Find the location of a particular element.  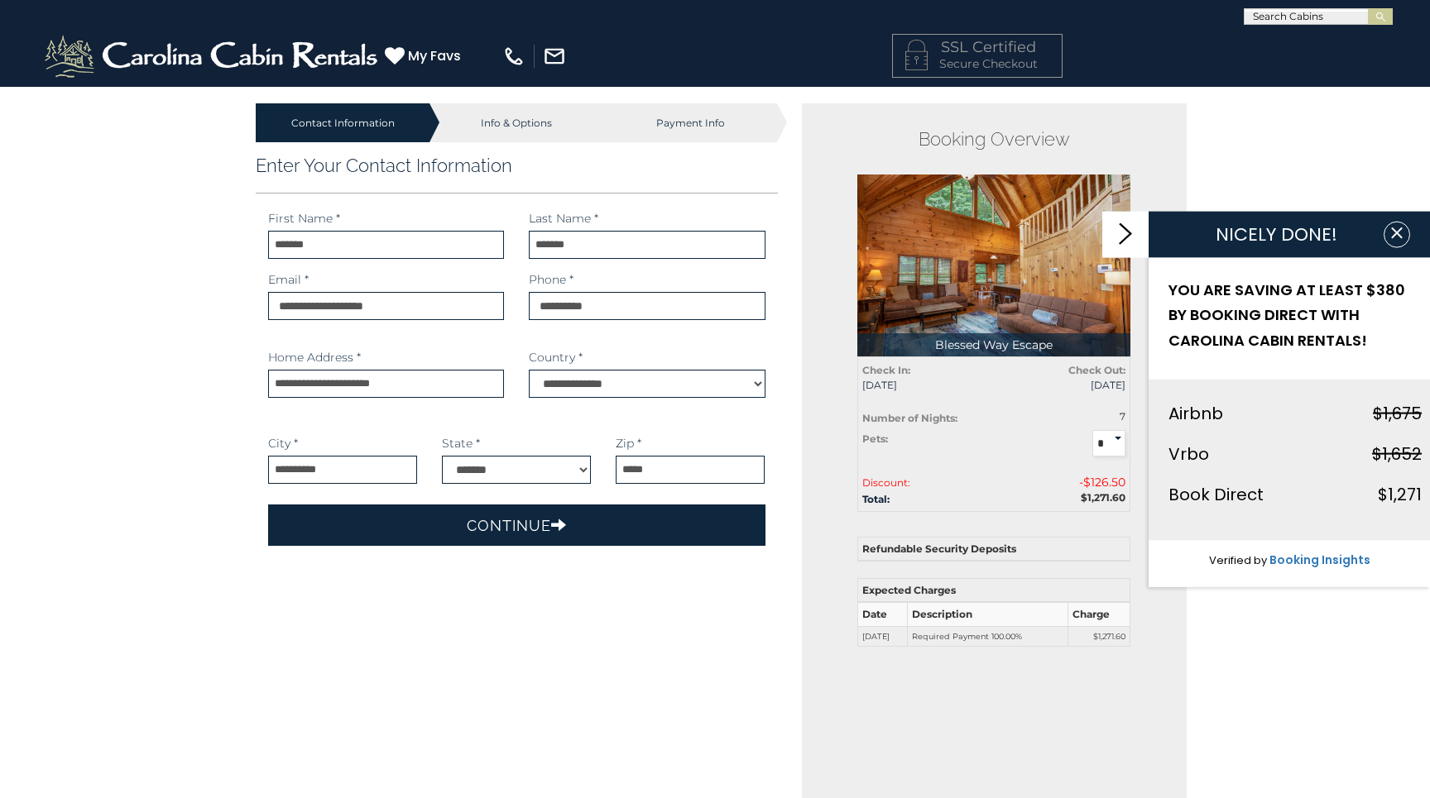

label: City * is located at coordinates (283, 444).